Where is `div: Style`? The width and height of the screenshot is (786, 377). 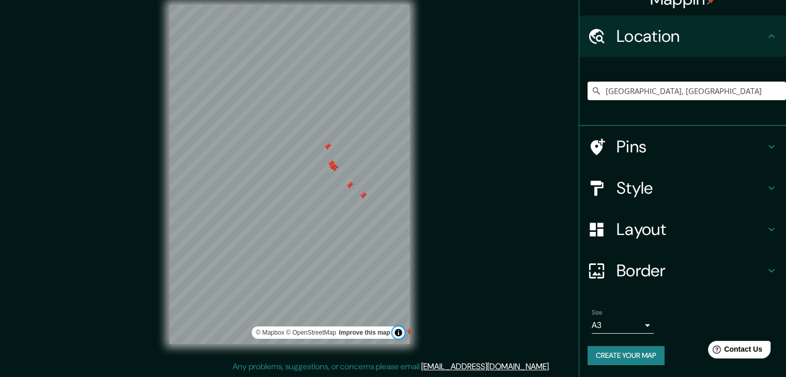 div: Style is located at coordinates (683, 188).